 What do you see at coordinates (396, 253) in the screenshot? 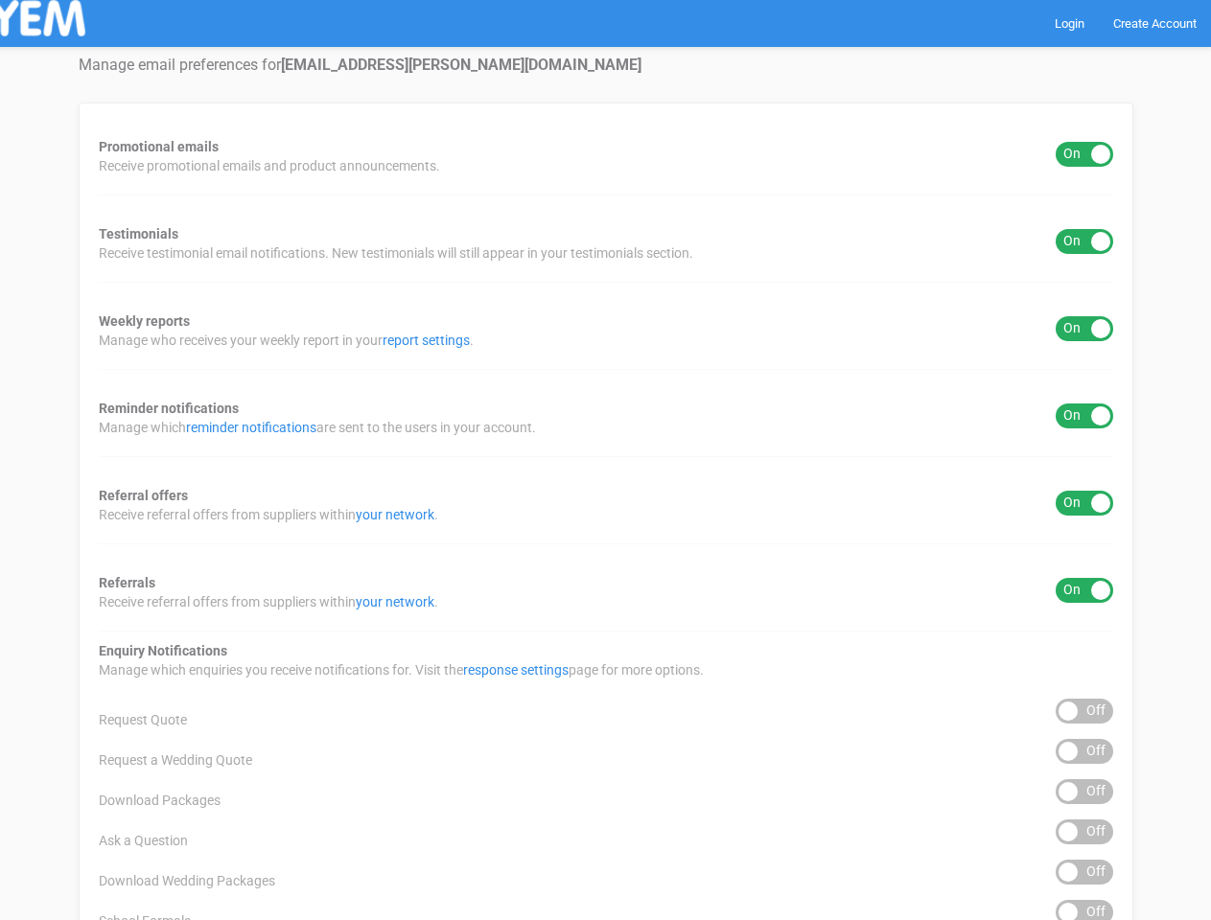
I see `span: Receive testimonial email notifications. New testimonials will still appear in your testimonials ...` at bounding box center [396, 253].